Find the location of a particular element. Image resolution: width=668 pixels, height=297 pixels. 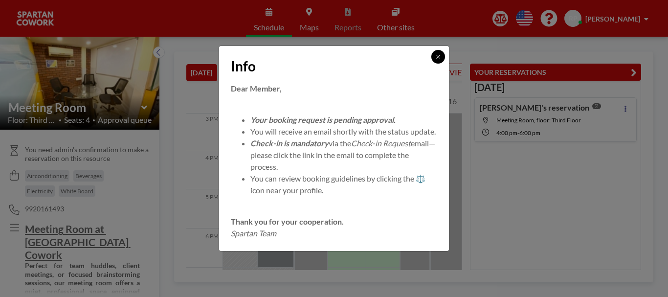

em: Check-in Request is located at coordinates (381, 143).